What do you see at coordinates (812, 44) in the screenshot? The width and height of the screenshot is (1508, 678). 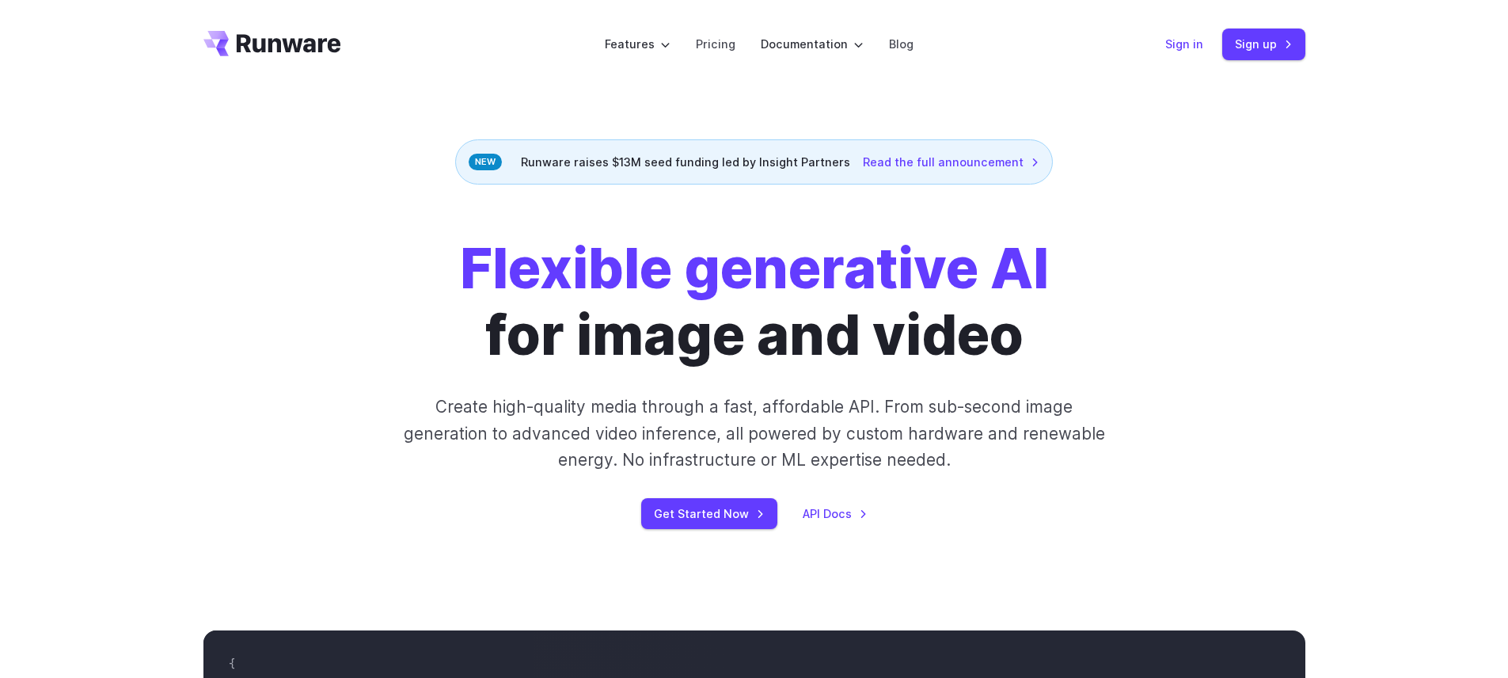 I see `label: Documentation` at bounding box center [812, 44].